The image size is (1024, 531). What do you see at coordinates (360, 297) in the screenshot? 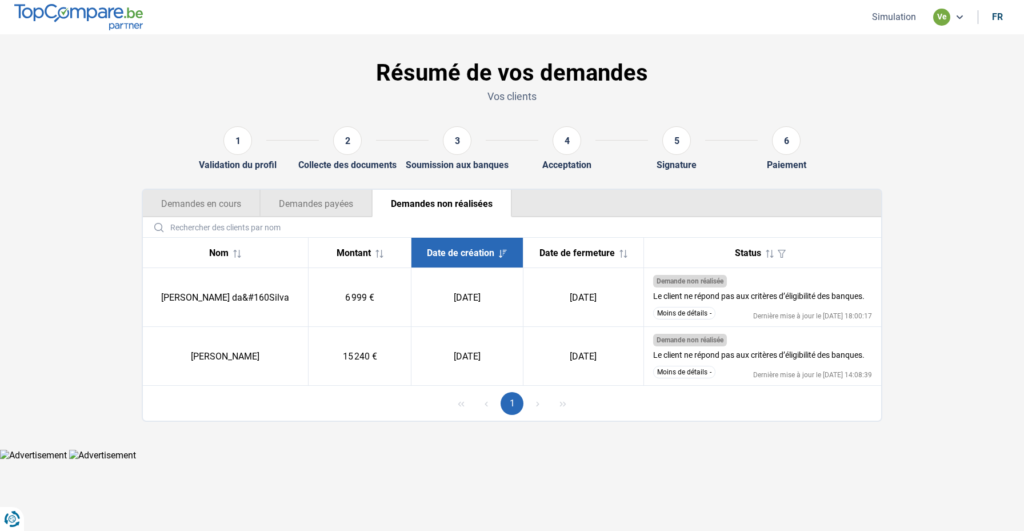
I see `td: 6 999 €` at bounding box center [360, 297].